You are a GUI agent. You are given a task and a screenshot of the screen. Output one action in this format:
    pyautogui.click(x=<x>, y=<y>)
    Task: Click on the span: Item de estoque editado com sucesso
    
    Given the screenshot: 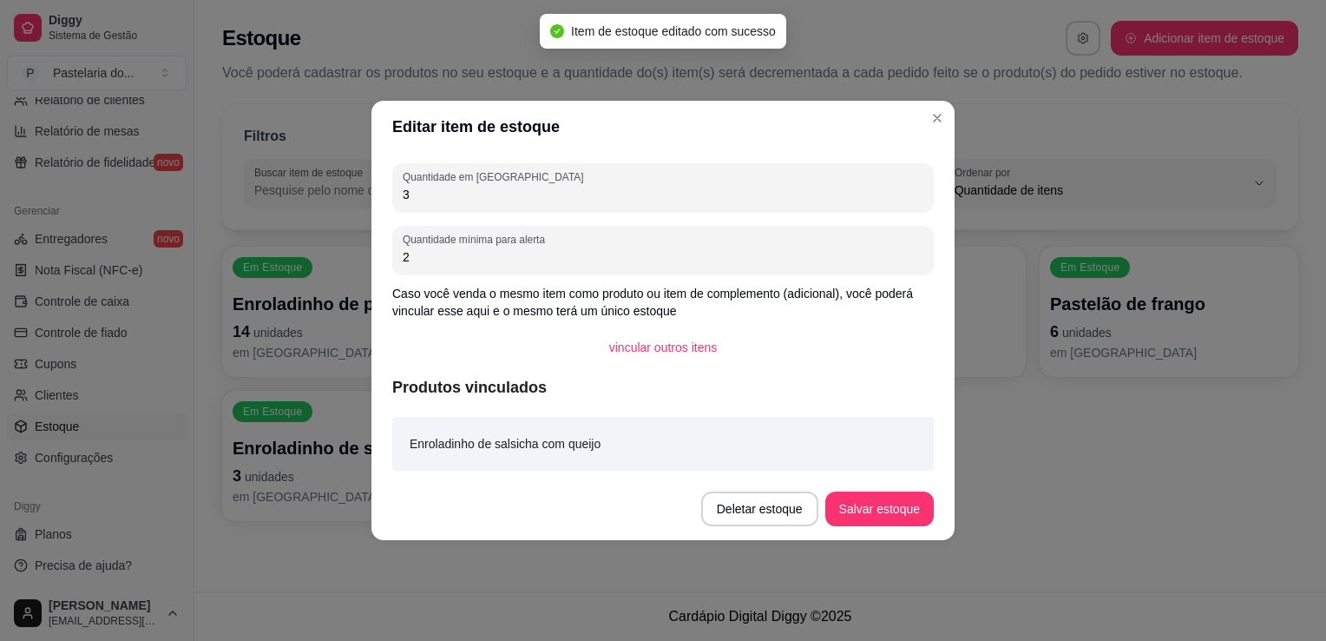 What is the action you would take?
    pyautogui.click(x=674, y=31)
    